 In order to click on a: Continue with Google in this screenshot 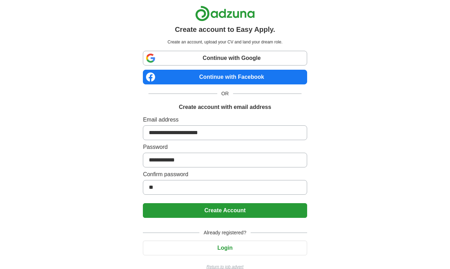, I will do `click(225, 58)`.